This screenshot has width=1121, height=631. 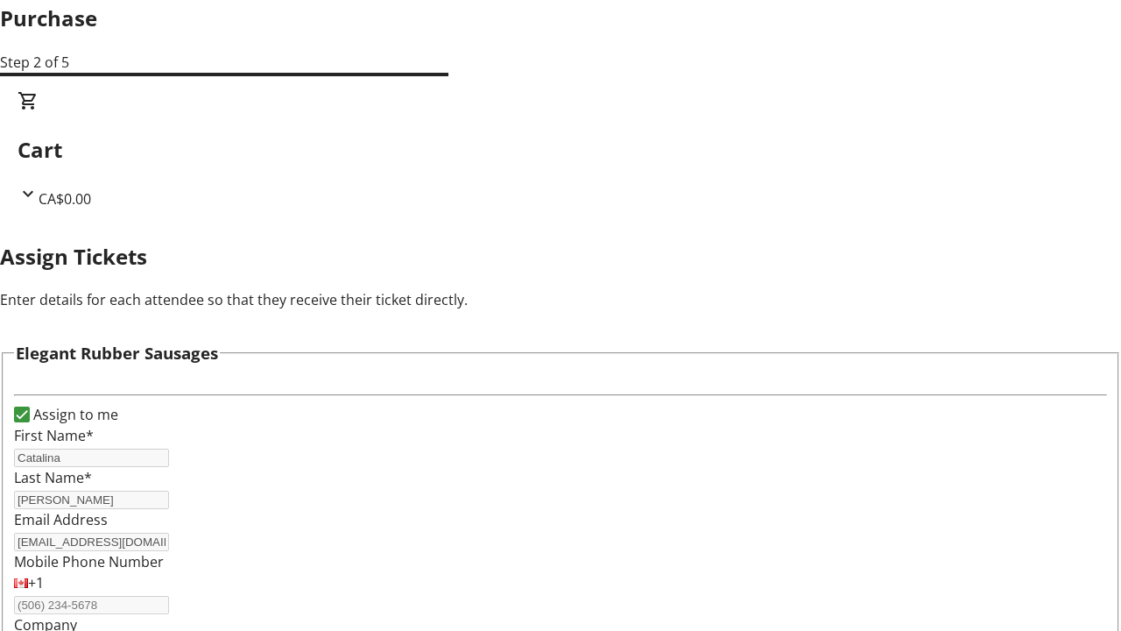 What do you see at coordinates (65, 199) in the screenshot?
I see `span: CA$0.00` at bounding box center [65, 199].